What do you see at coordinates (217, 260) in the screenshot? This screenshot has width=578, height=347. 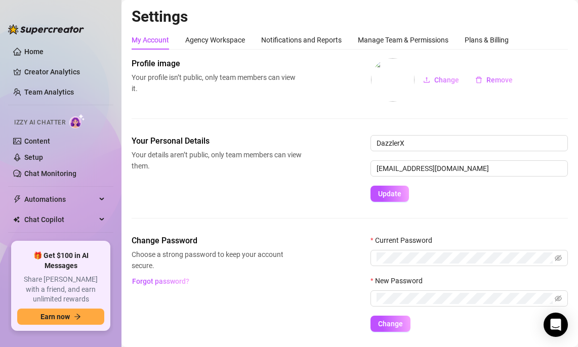 I see `span: Choose a strong password to keep your account secure.` at bounding box center [217, 260].